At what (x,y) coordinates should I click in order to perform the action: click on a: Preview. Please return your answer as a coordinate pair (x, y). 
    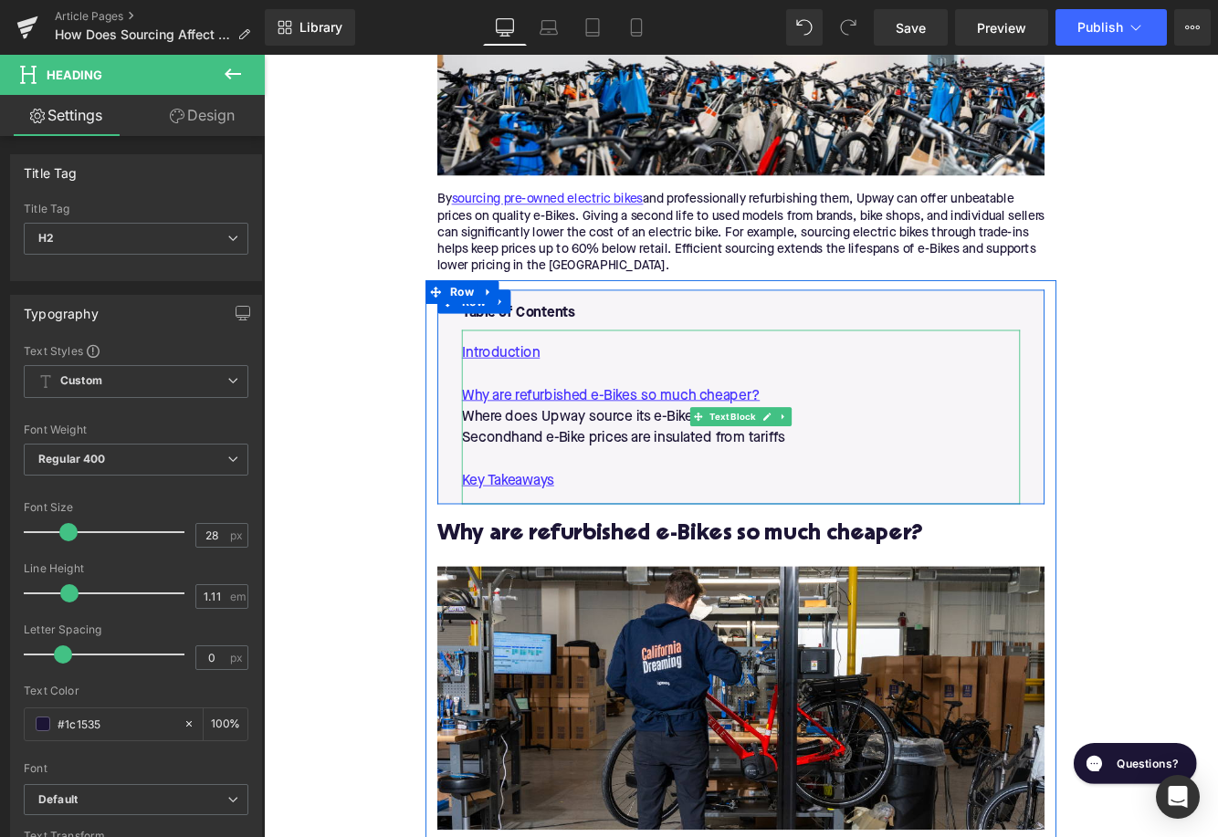
    Looking at the image, I should click on (1001, 27).